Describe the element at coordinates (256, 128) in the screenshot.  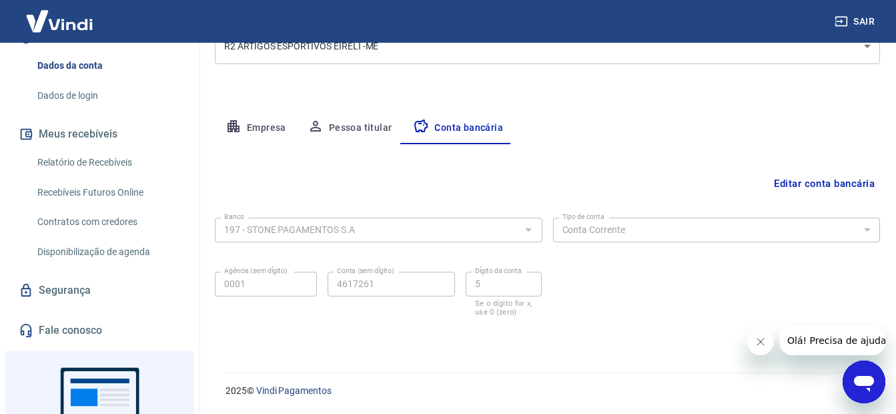
I see `button: Empresa` at that location.